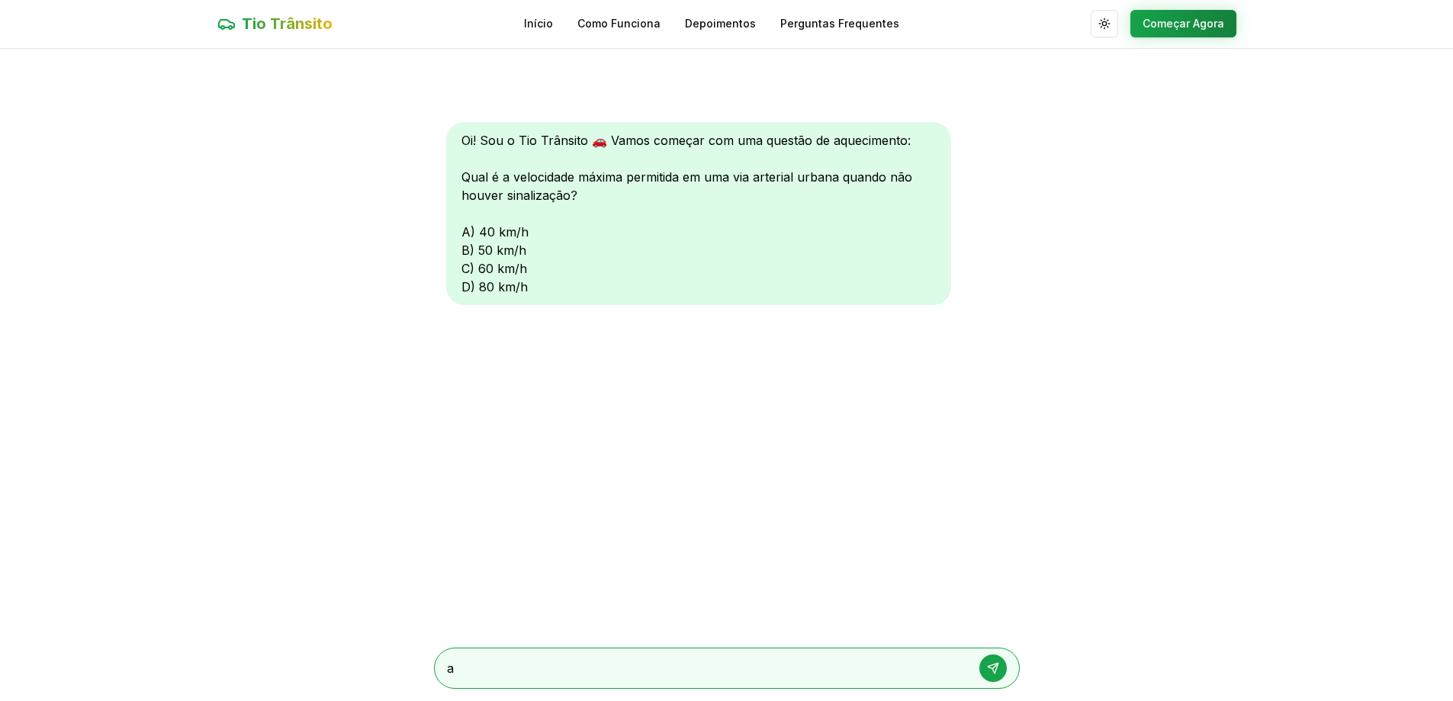 The image size is (1453, 701). Describe the element at coordinates (287, 24) in the screenshot. I see `span: Tio Trânsito` at that location.